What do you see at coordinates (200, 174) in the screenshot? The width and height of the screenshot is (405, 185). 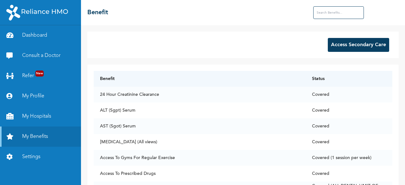 I see `td: Access To Prescribed Drugs` at bounding box center [200, 174].